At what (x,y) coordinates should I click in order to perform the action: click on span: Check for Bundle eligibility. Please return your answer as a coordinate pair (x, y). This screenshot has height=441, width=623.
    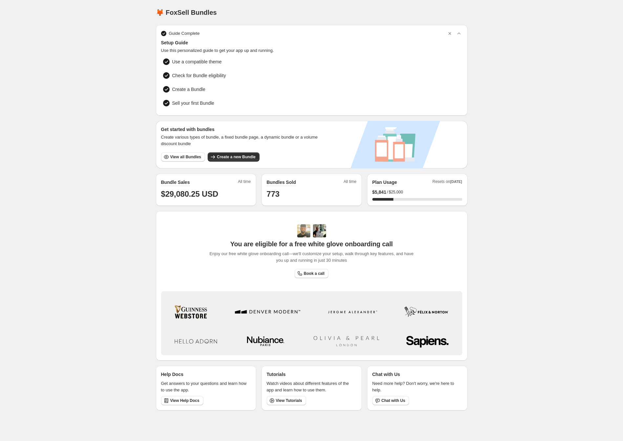
    Looking at the image, I should click on (199, 75).